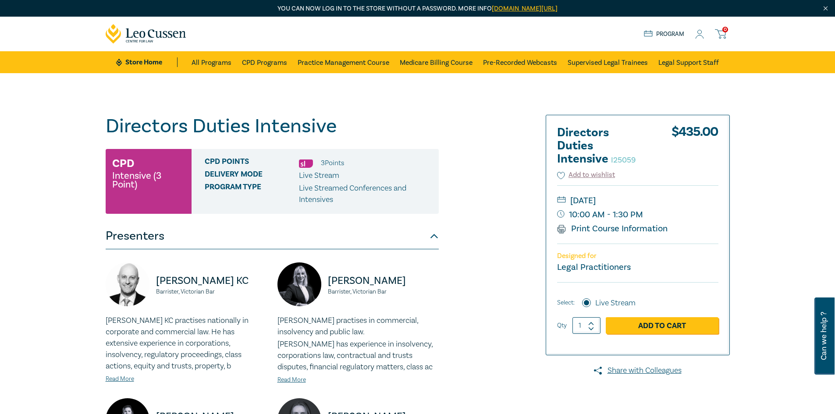  Describe the element at coordinates (211, 62) in the screenshot. I see `a: All Programs` at that location.